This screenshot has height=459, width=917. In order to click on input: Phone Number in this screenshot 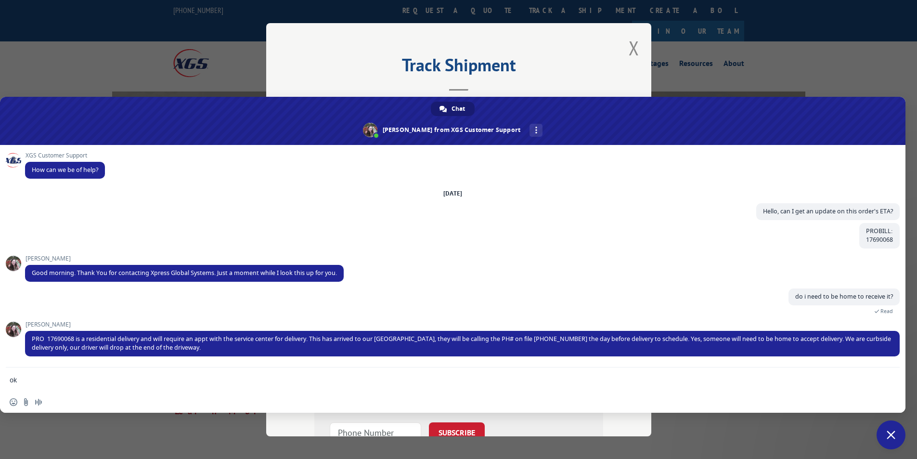, I will do `click(375, 432)`.